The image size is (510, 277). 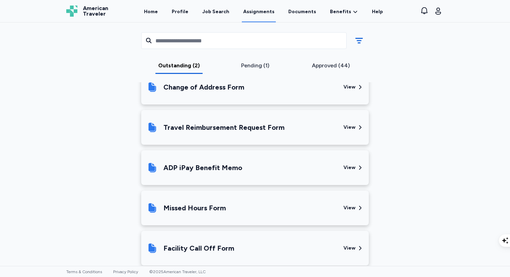 I want to click on span: American Traveler, so click(x=95, y=11).